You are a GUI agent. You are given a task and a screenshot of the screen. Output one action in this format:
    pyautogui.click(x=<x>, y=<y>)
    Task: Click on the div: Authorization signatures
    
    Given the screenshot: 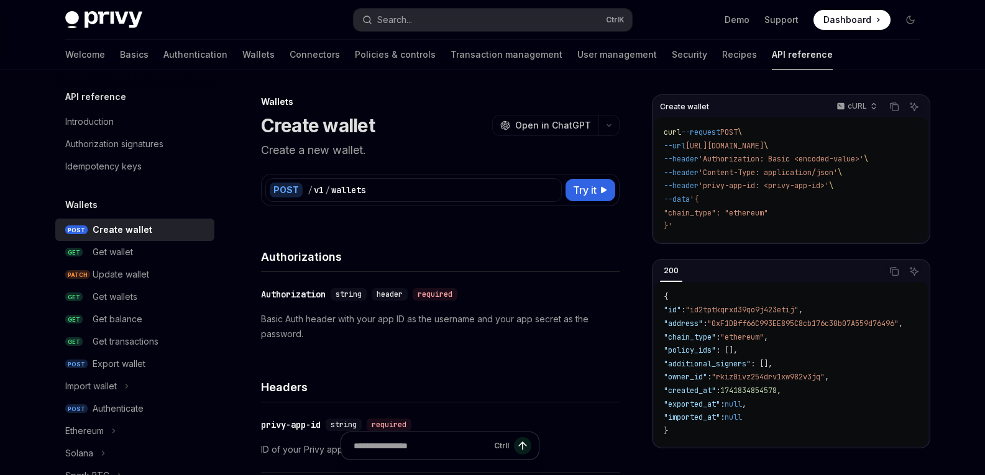 What is the action you would take?
    pyautogui.click(x=114, y=144)
    